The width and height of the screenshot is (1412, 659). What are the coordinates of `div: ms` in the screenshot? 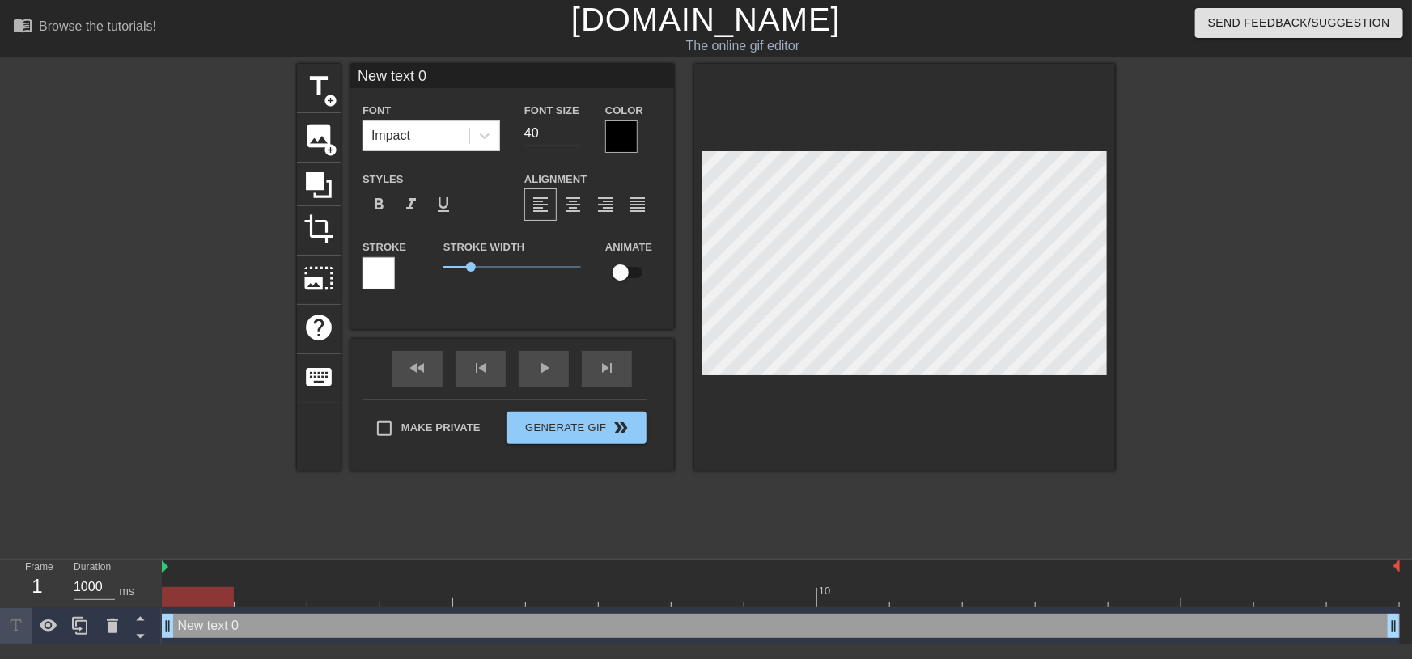 It's located at (126, 592).